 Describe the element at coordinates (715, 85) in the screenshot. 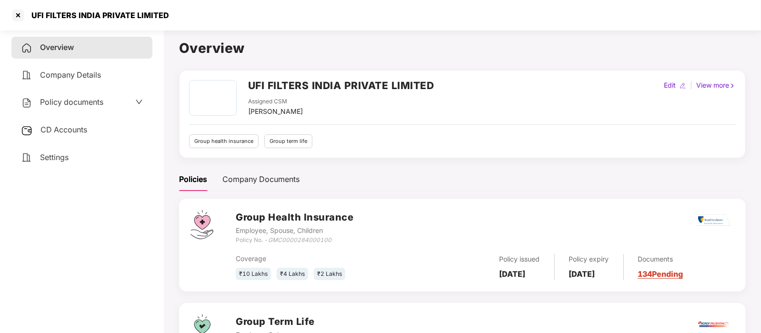

I see `div: View more` at that location.